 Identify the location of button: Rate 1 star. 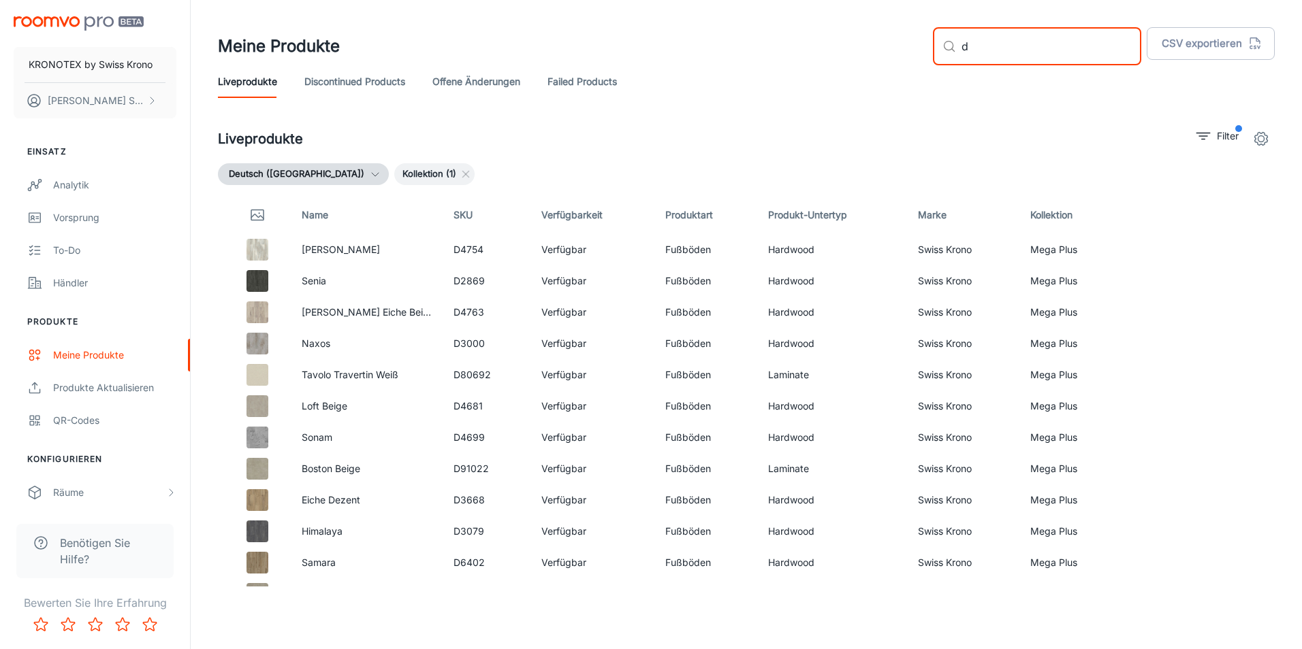
(41, 625).